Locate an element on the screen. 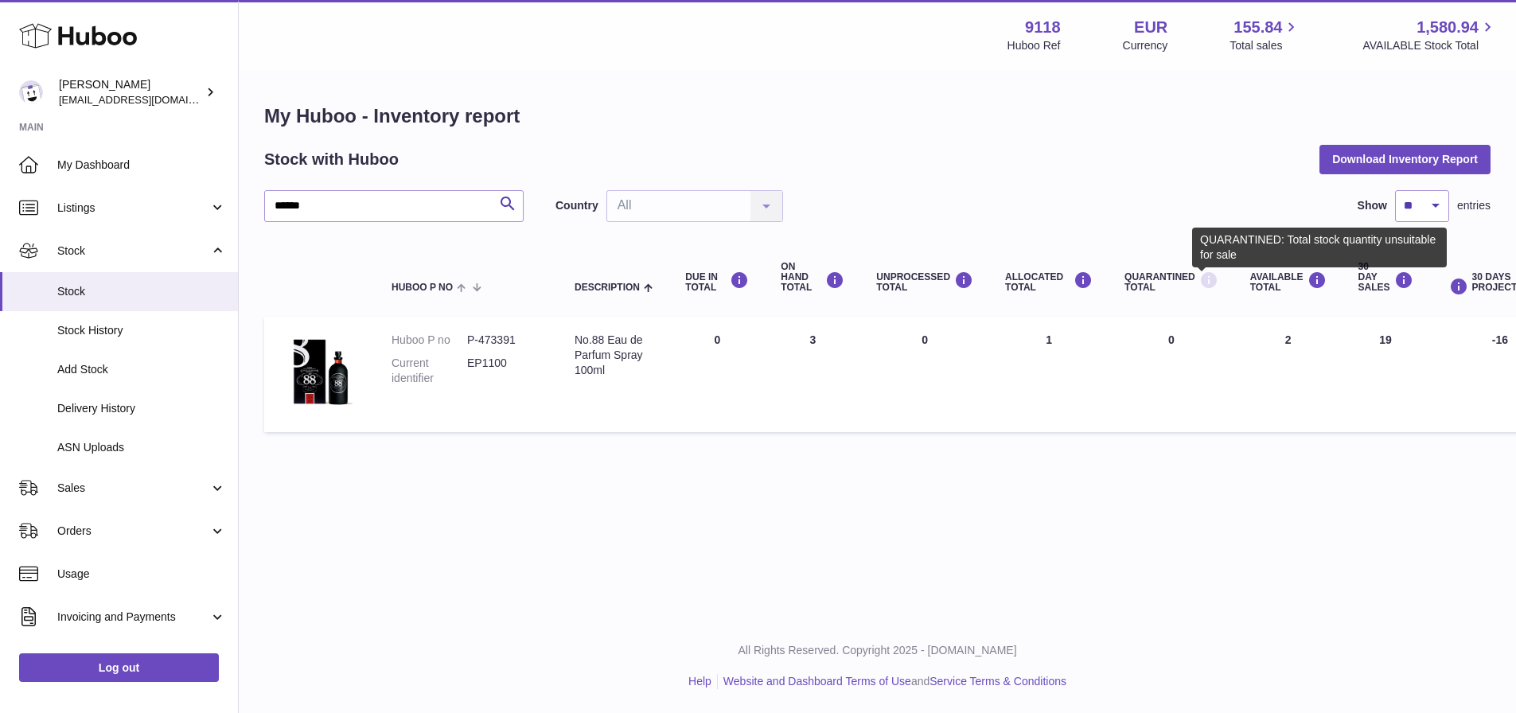 The width and height of the screenshot is (1516, 713). div: No.88 Eau de Parfum Spray 100ml is located at coordinates (613, 355).